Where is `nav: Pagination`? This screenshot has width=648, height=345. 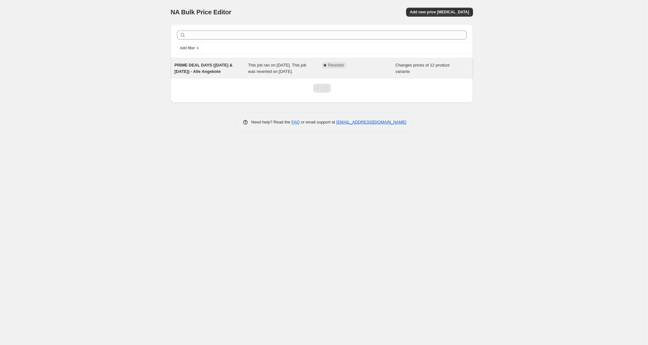
nav: Pagination is located at coordinates (322, 88).